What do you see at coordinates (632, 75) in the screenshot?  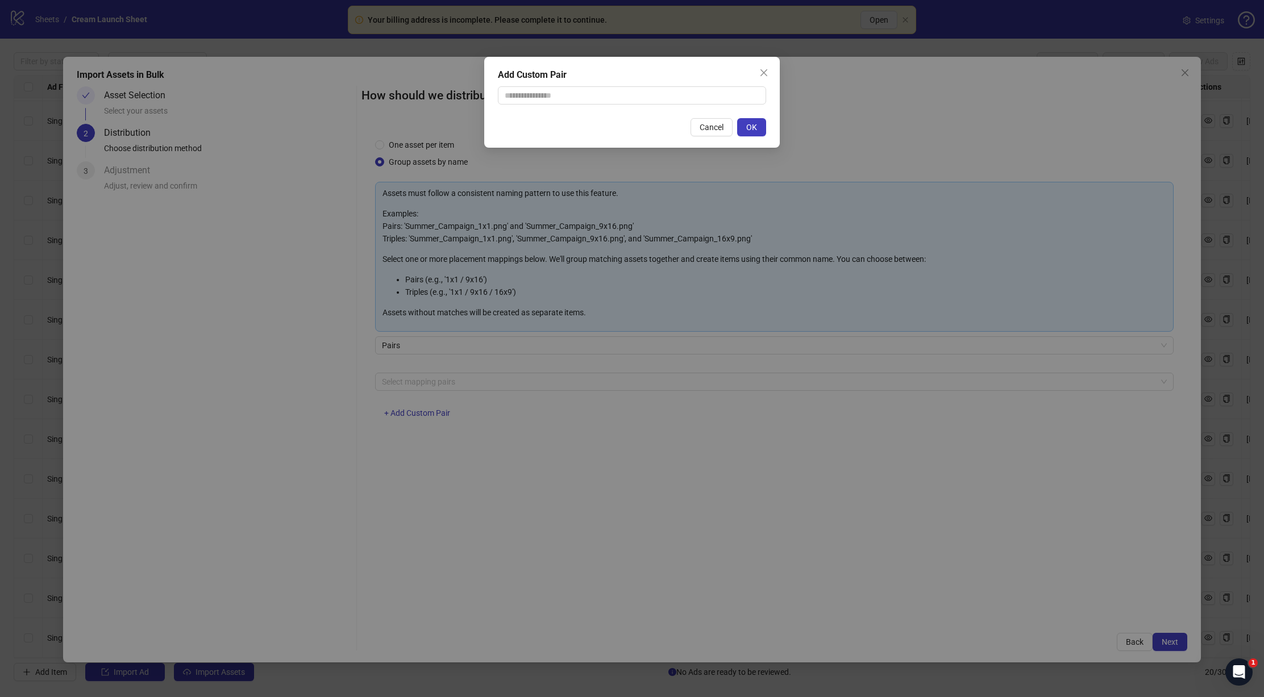 I see `div: Add Custom Pair` at bounding box center [632, 75].